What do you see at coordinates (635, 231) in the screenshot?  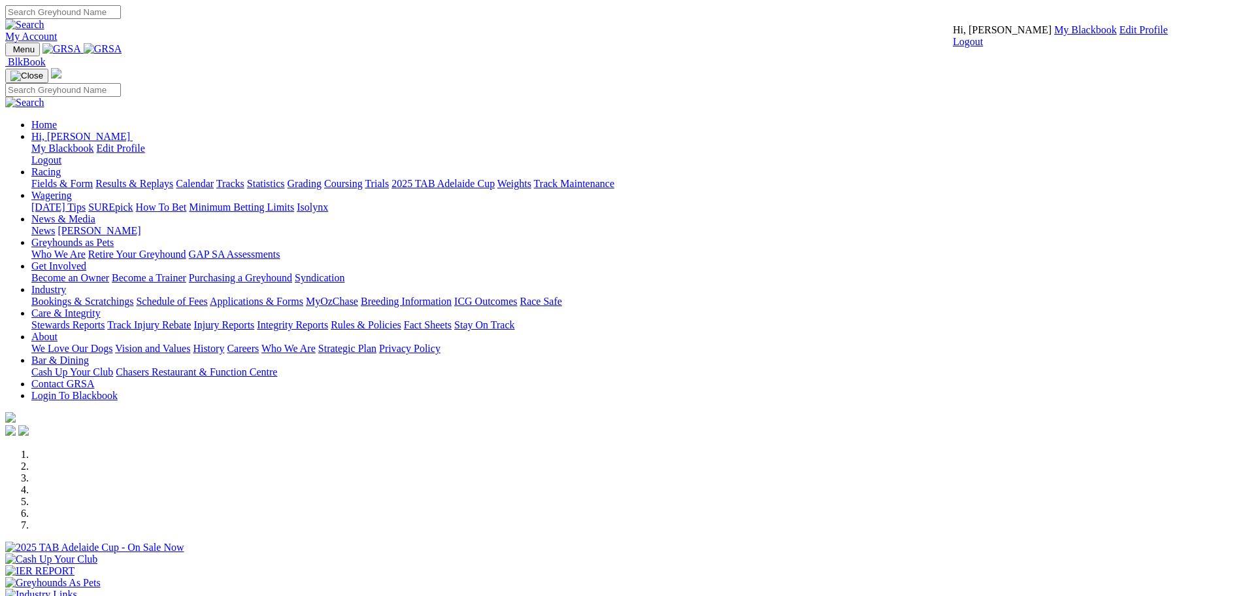 I see `div: News & Media` at bounding box center [635, 231].